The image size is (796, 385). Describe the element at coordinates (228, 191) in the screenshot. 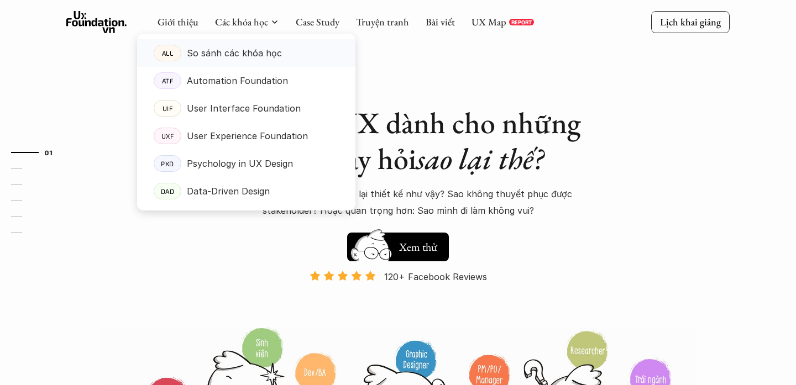

I see `p: Data-Driven Design` at that location.